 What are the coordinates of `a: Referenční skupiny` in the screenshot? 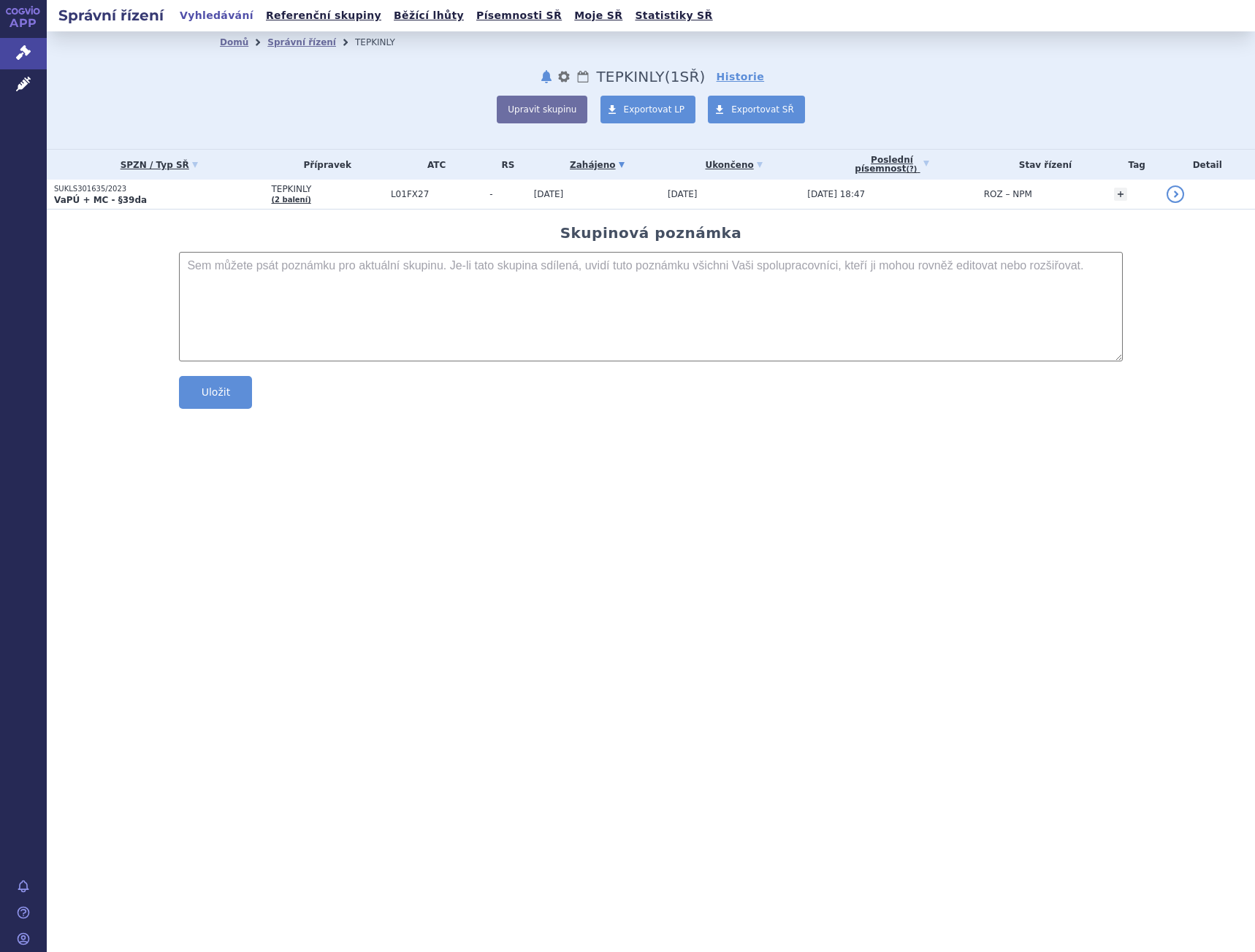 It's located at (323, 16).